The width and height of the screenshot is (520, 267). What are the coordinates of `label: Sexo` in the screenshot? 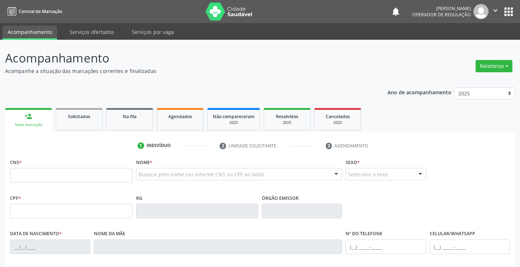 It's located at (353, 162).